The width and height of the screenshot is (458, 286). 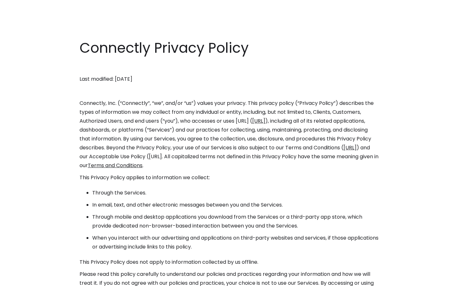 I want to click on a: Terms and Conditions, so click(x=115, y=166).